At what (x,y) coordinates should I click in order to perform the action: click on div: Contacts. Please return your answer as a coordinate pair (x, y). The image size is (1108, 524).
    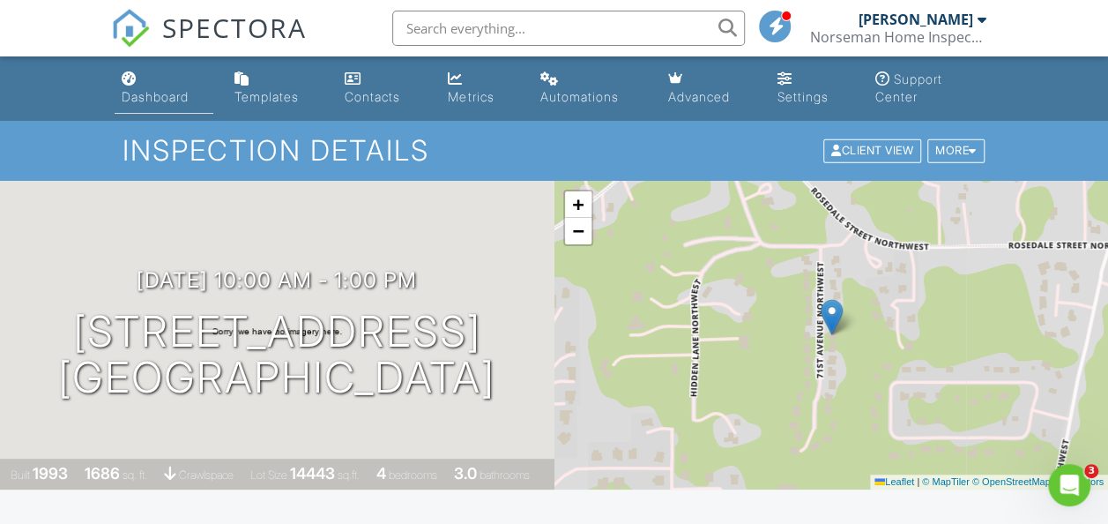
    Looking at the image, I should click on (372, 96).